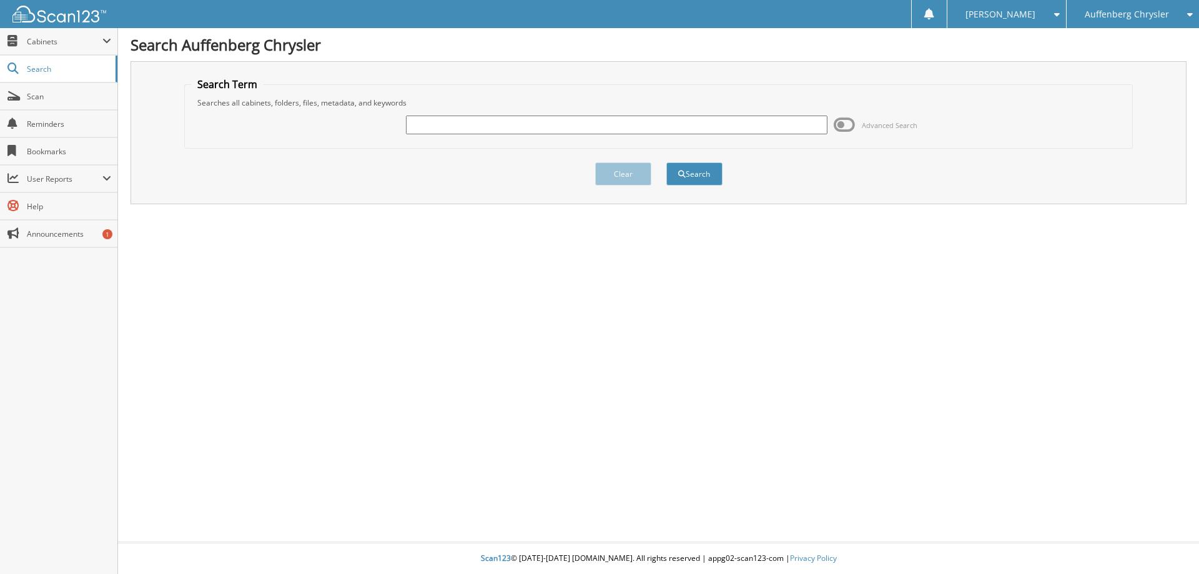  Describe the element at coordinates (623, 174) in the screenshot. I see `button: Clear` at that location.